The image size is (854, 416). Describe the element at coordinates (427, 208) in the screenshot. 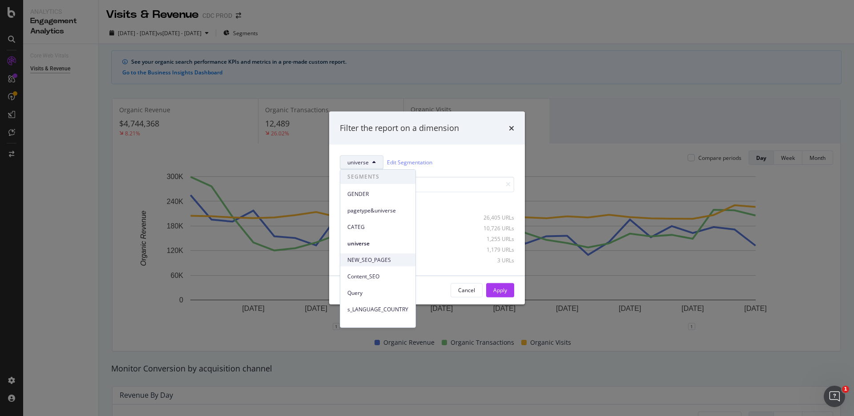

I see `div: modal` at that location.